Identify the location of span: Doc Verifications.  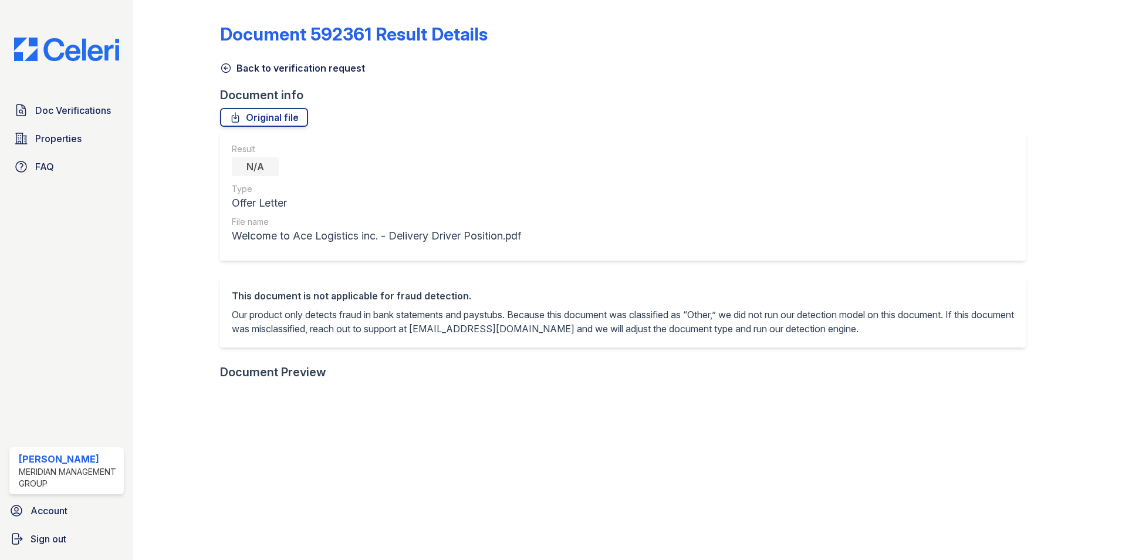
(73, 110).